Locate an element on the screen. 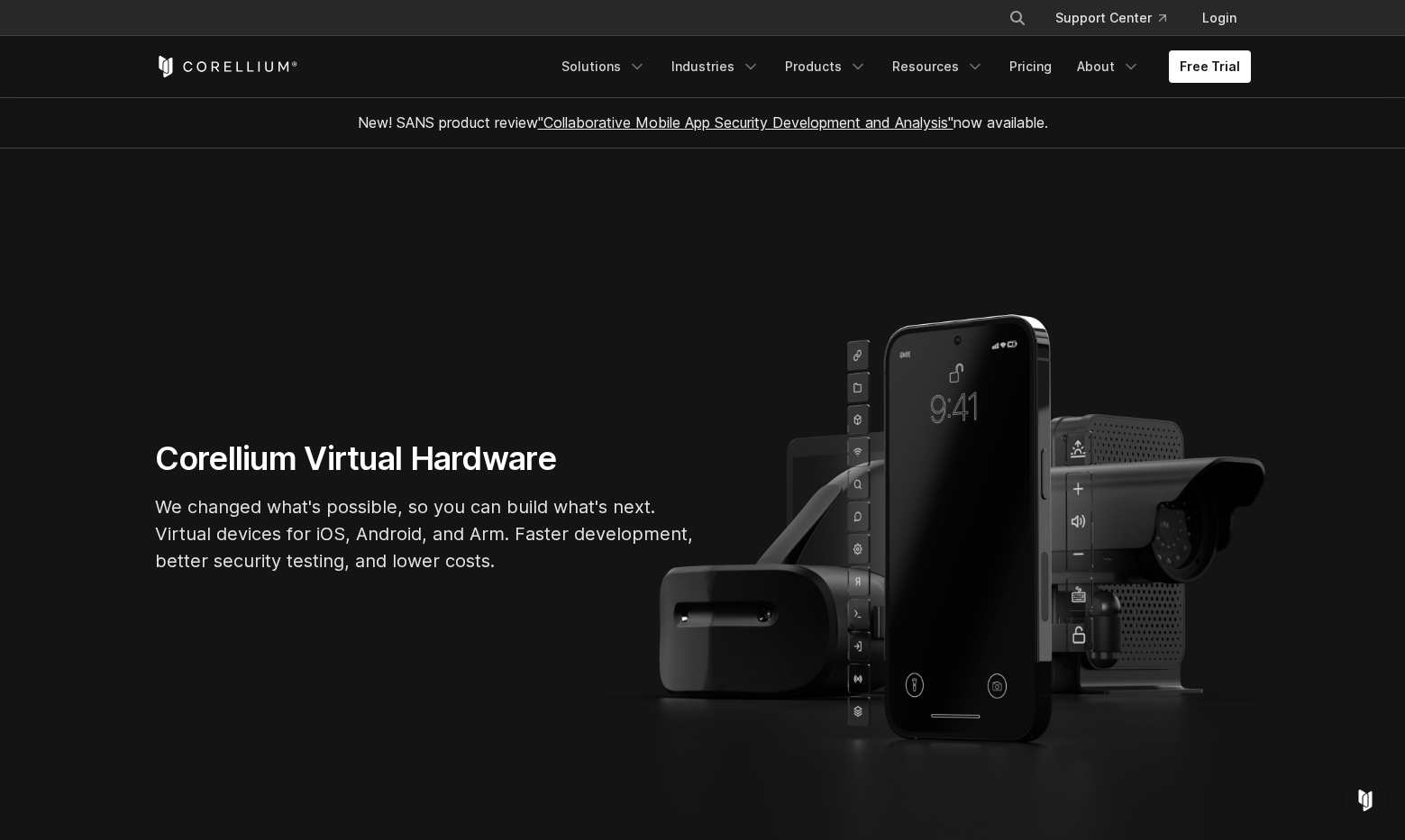 Image resolution: width=1405 pixels, height=840 pixels. a: Corellium Home is located at coordinates (226, 67).